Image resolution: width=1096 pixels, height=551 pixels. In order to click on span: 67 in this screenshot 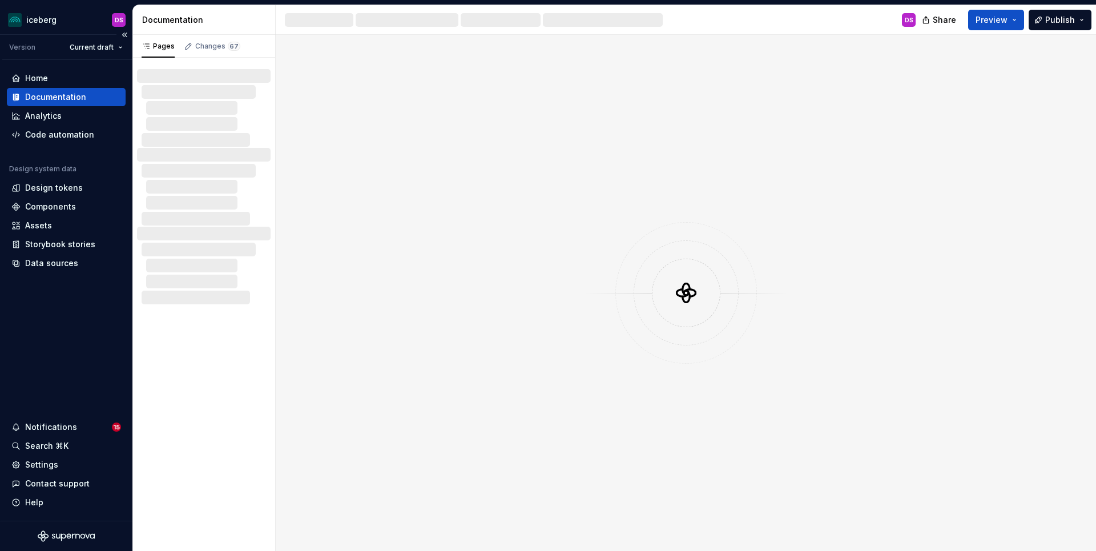, I will do `click(234, 46)`.